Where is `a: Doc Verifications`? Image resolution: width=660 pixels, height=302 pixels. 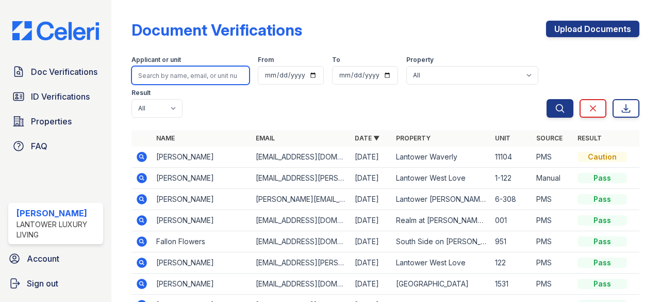
a: Doc Verifications is located at coordinates (56, 72).